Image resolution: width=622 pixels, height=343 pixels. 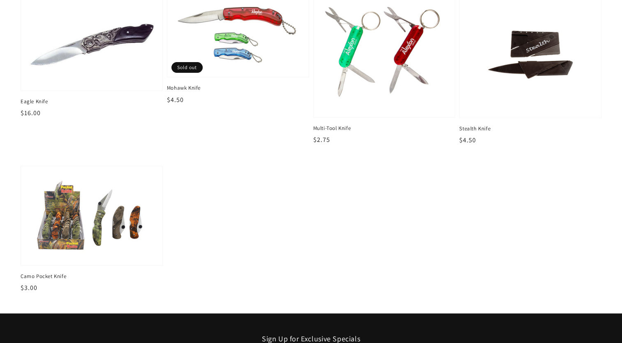 What do you see at coordinates (384, 128) in the screenshot?
I see `span: Multi-Tool Knife` at bounding box center [384, 128].